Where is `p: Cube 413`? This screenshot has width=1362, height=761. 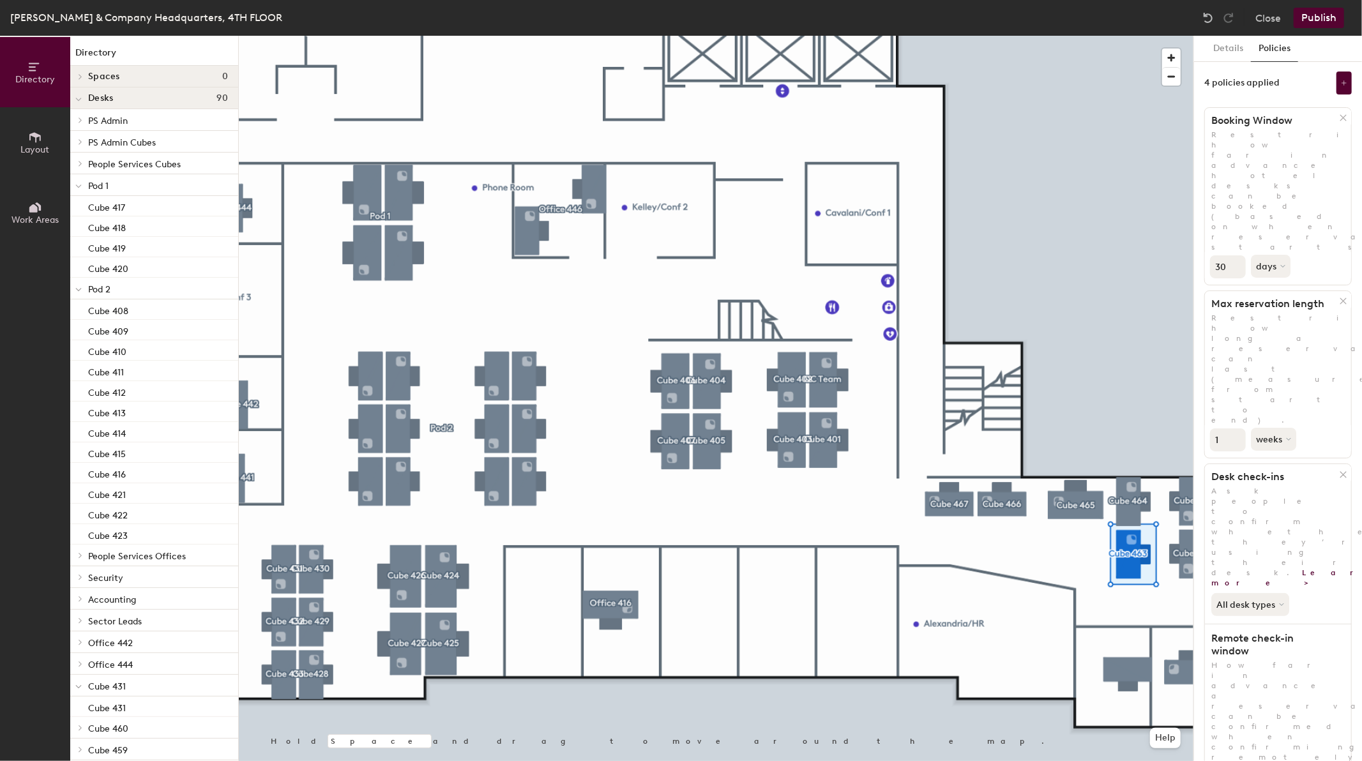 p: Cube 413 is located at coordinates (107, 411).